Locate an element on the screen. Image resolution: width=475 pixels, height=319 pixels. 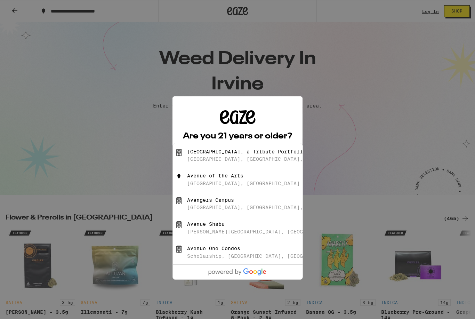
h2: Are you 21 years or older? is located at coordinates (238, 136).